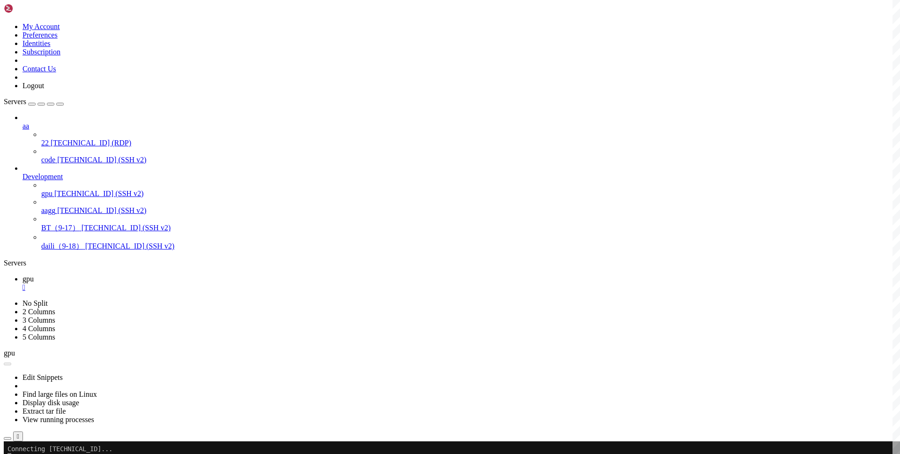 Image resolution: width=900 pixels, height=454 pixels. What do you see at coordinates (459, 208) in the screenshot?
I see `li: Development` at bounding box center [459, 208].